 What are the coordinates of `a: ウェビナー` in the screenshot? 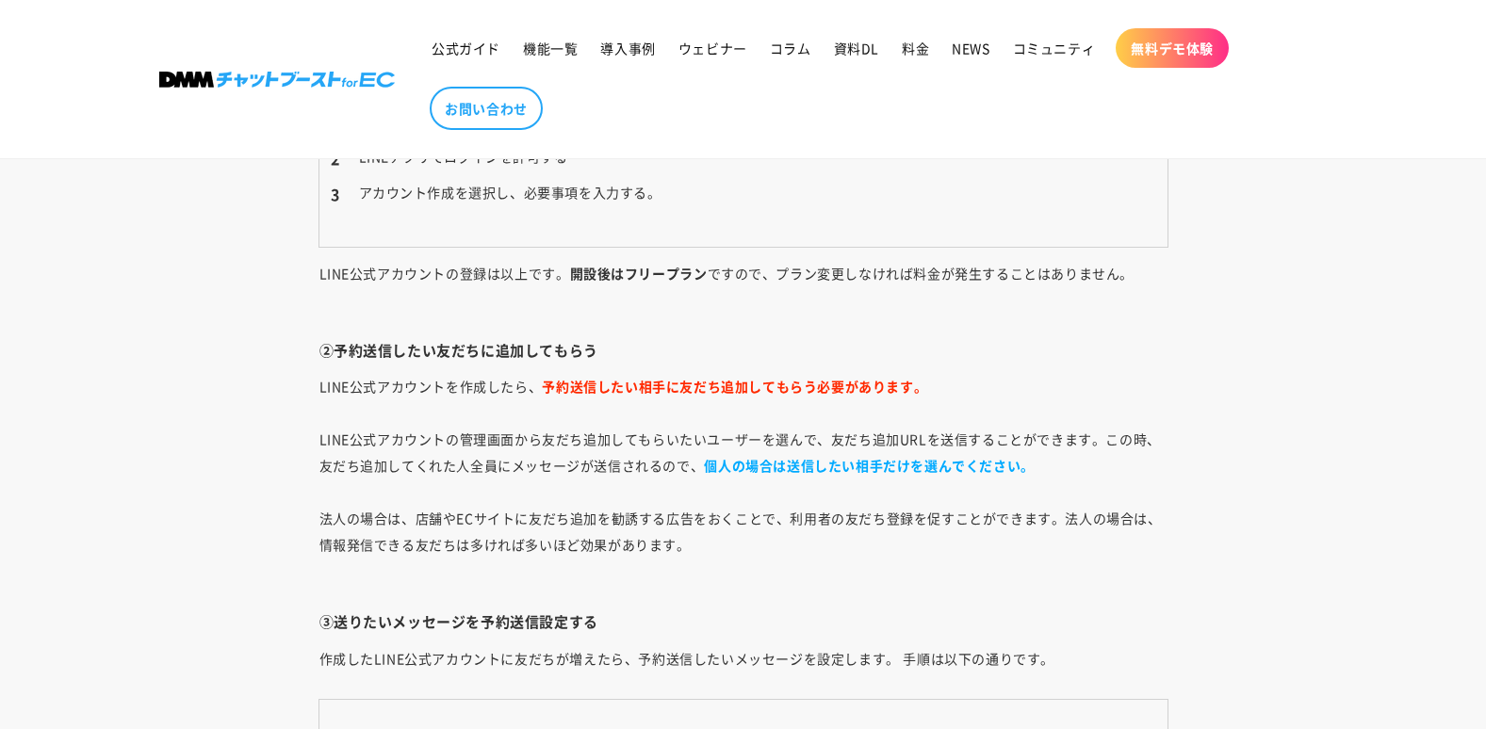 It's located at (712, 48).